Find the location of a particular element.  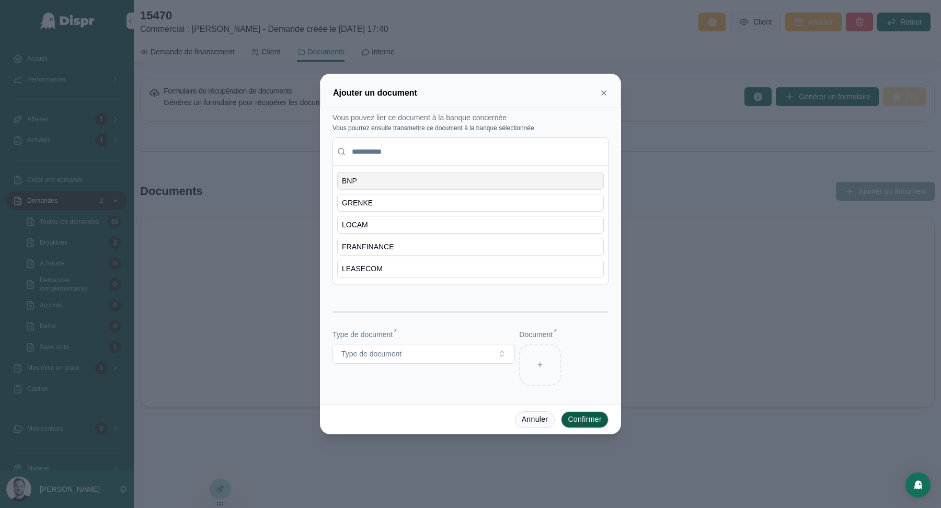

span: Vous pouvez lier ce document à la banque concernée is located at coordinates (419, 118).